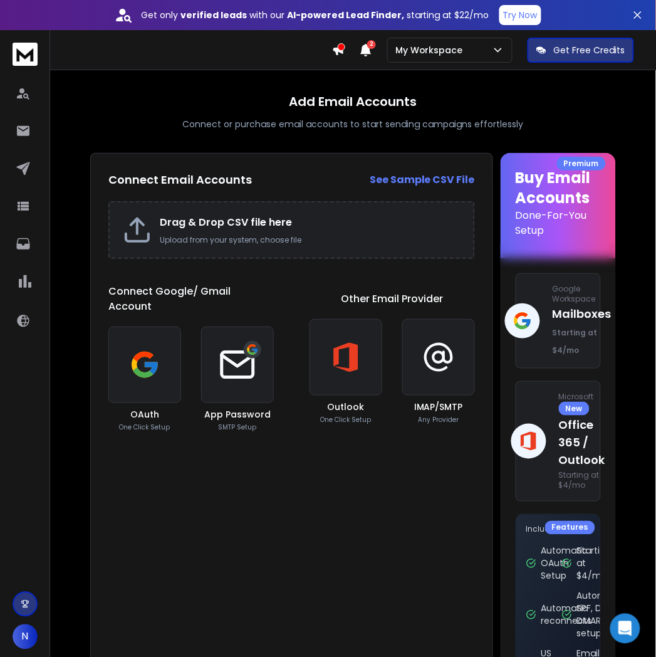 Image resolution: width=656 pixels, height=657 pixels. I want to click on h3: App Password, so click(238, 414).